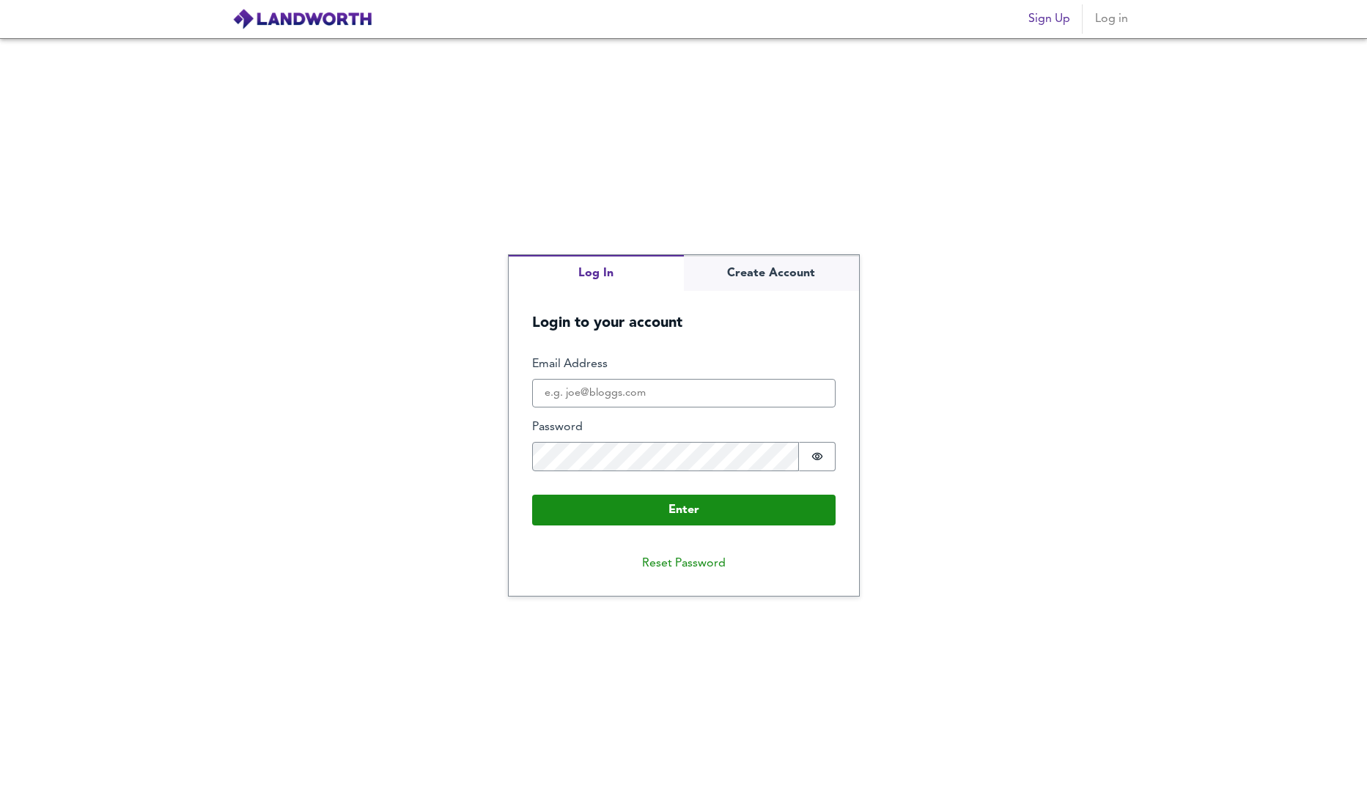 Image resolution: width=1367 pixels, height=812 pixels. Describe the element at coordinates (1049, 19) in the screenshot. I see `button: Sign Up` at that location.